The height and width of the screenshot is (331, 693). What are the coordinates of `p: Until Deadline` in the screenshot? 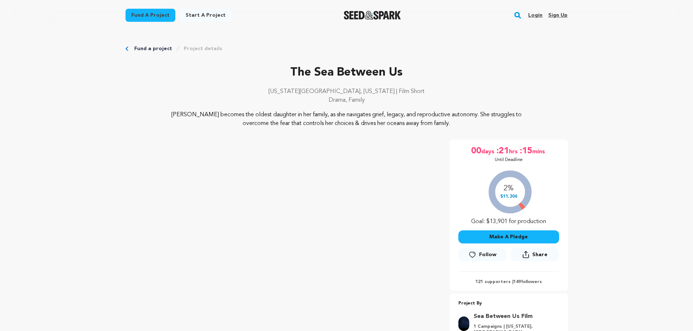 It's located at (508, 160).